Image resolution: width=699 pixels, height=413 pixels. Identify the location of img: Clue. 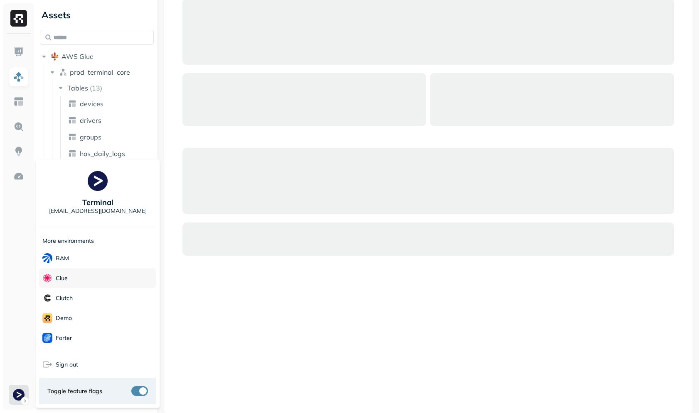
(47, 278).